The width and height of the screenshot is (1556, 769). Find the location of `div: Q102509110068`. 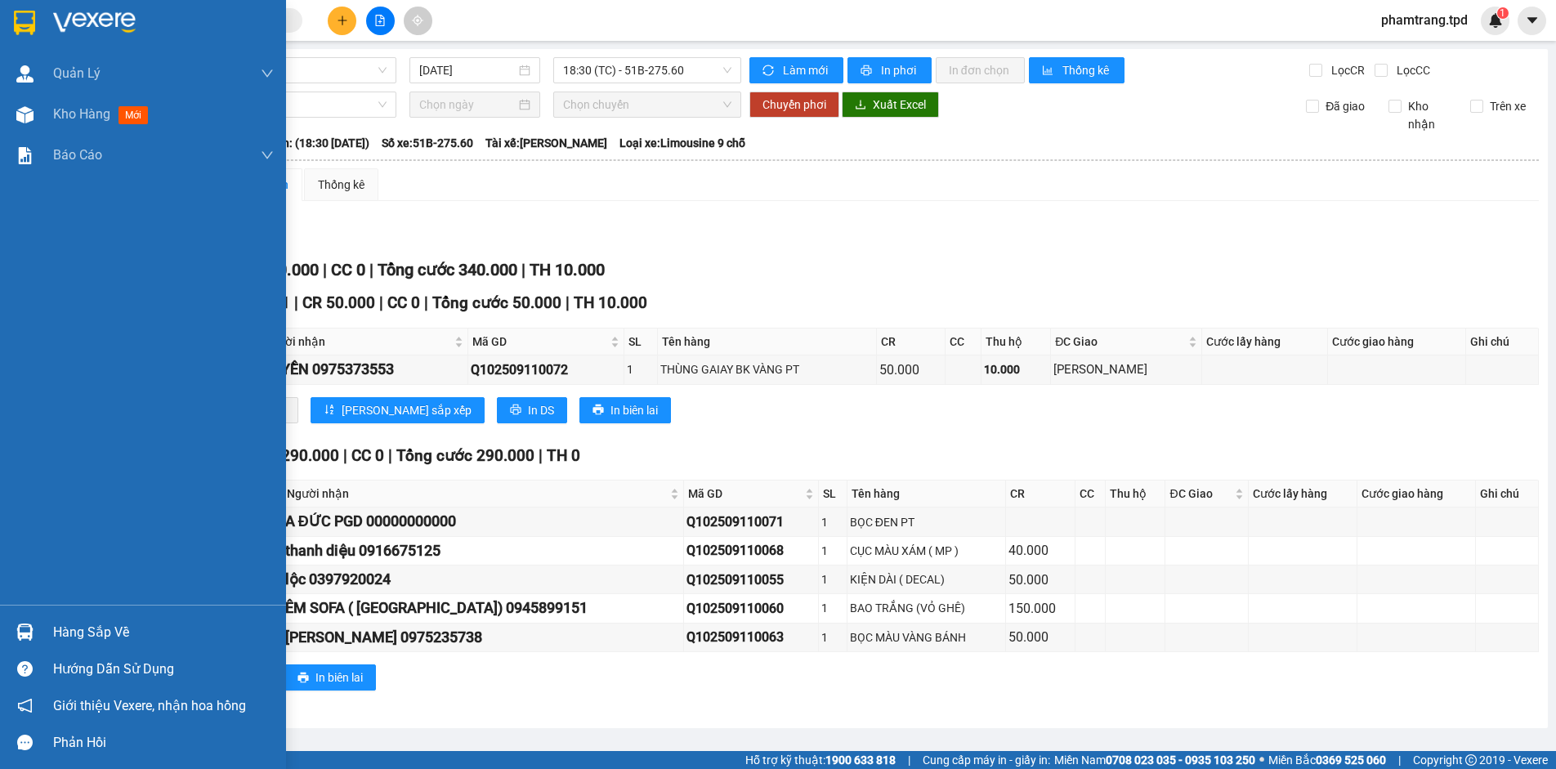

div: Q102509110068 is located at coordinates (750, 550).